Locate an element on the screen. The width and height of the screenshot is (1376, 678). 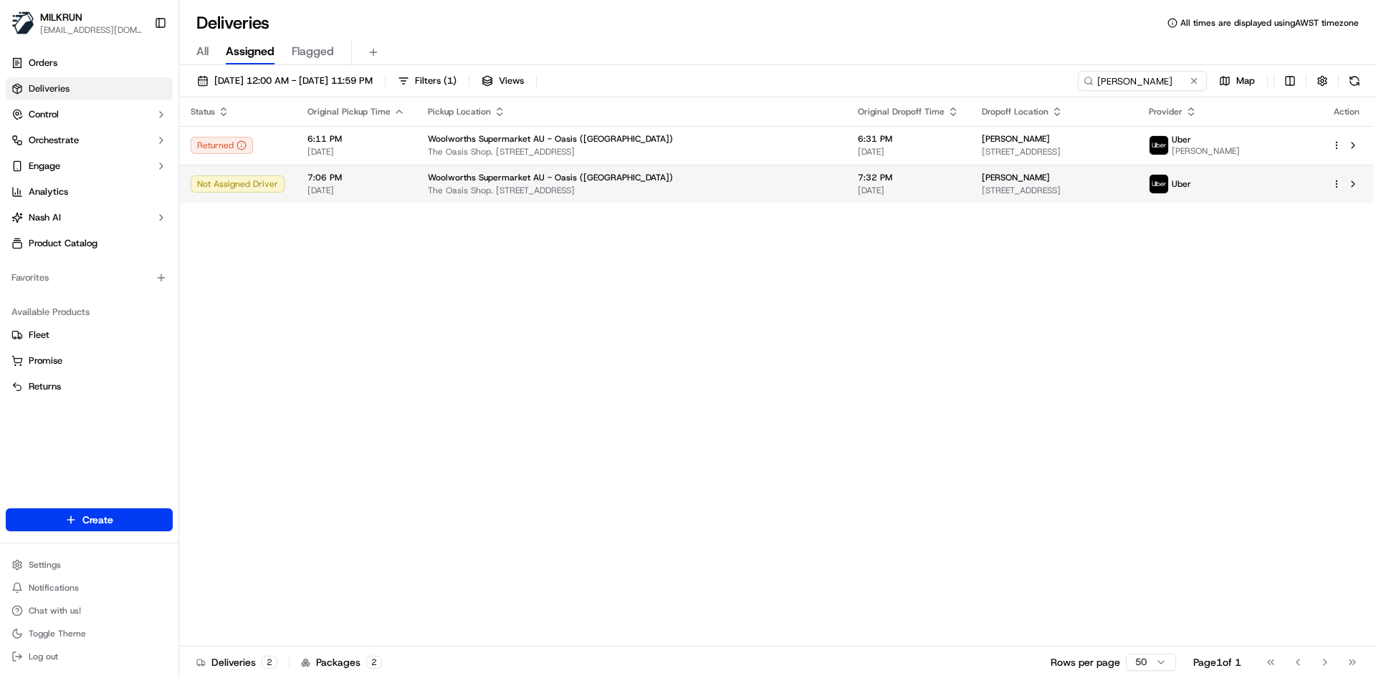
a: Orders is located at coordinates (89, 63).